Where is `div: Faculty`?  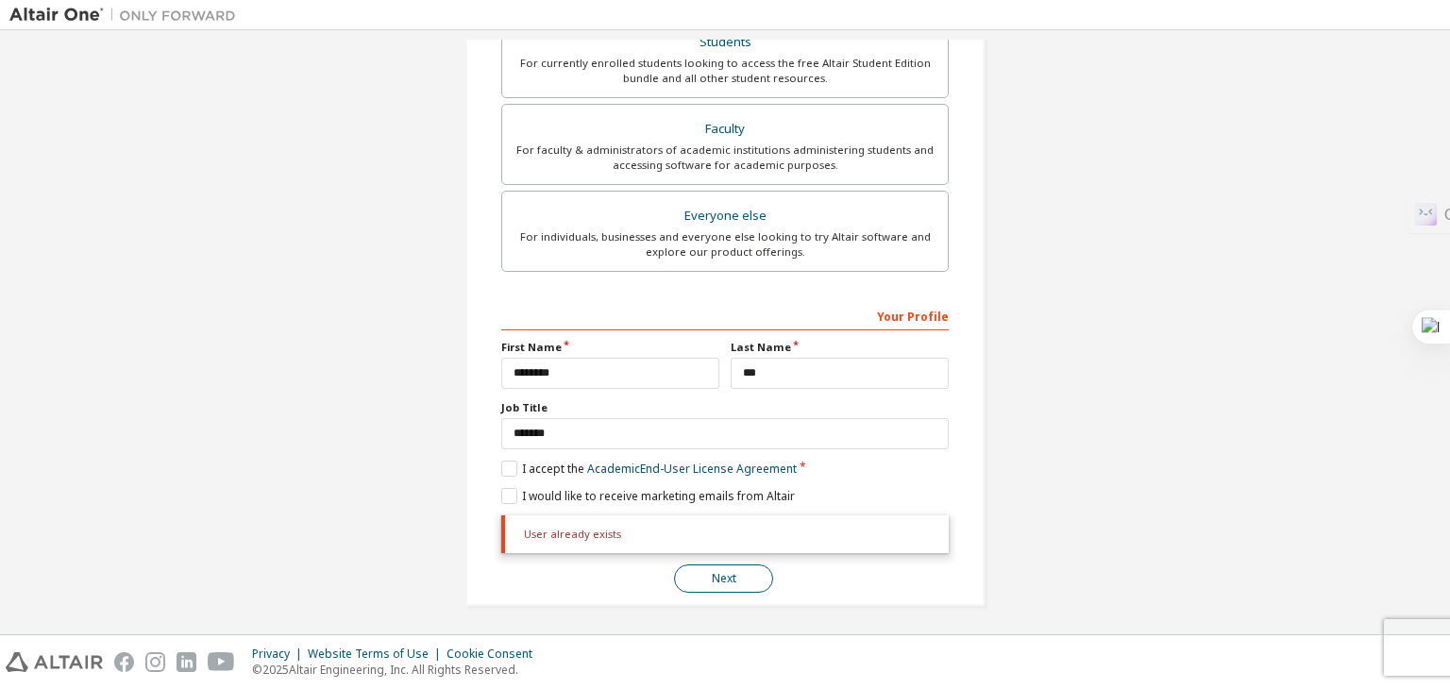
div: Faculty is located at coordinates (725, 129).